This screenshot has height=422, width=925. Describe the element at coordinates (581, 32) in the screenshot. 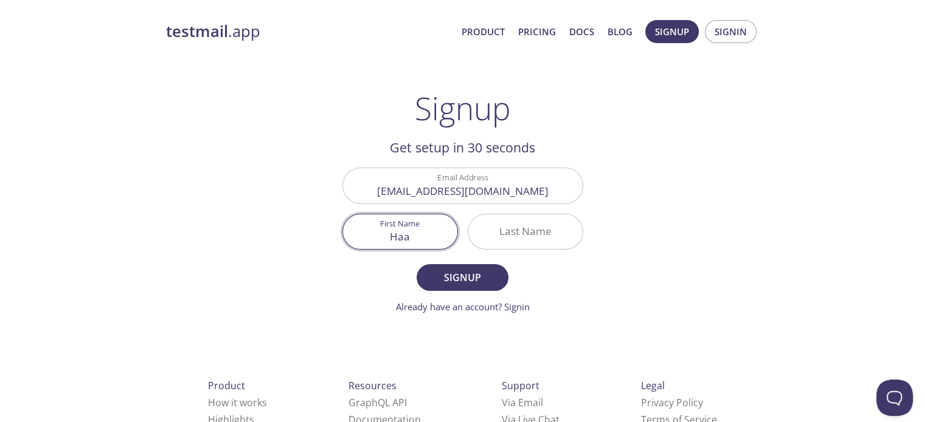

I see `a: Docs` at that location.